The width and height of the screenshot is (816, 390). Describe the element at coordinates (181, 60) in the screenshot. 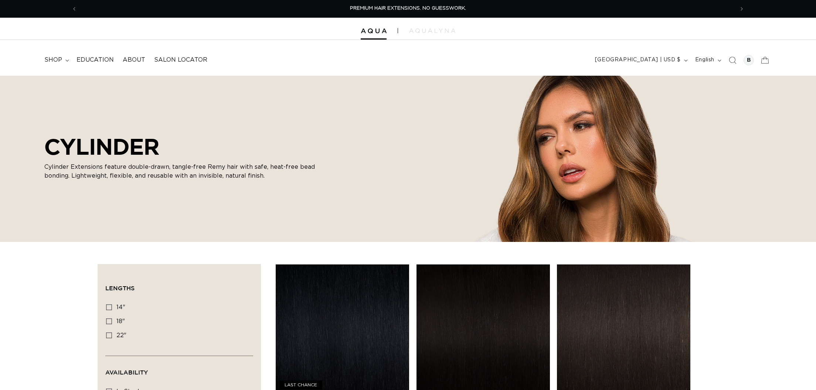

I see `span: Salon Locator` at that location.